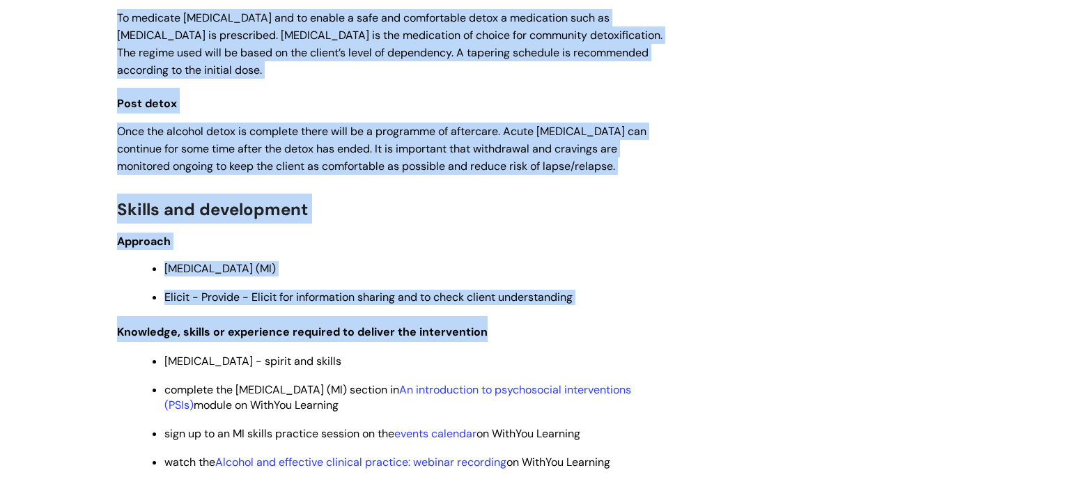 This screenshot has height=484, width=1070. What do you see at coordinates (398, 397) in the screenshot?
I see `a: An introduction to psychosocial interventions (PSIs)` at bounding box center [398, 397].